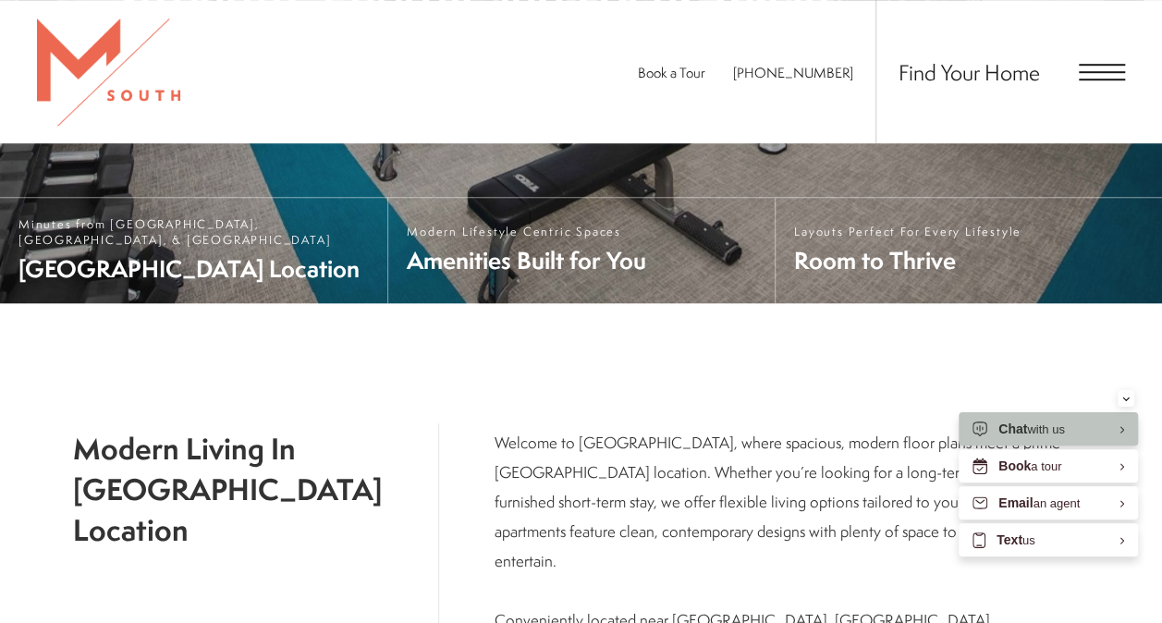  Describe the element at coordinates (908, 260) in the screenshot. I see `span: Room to Thrive` at that location.